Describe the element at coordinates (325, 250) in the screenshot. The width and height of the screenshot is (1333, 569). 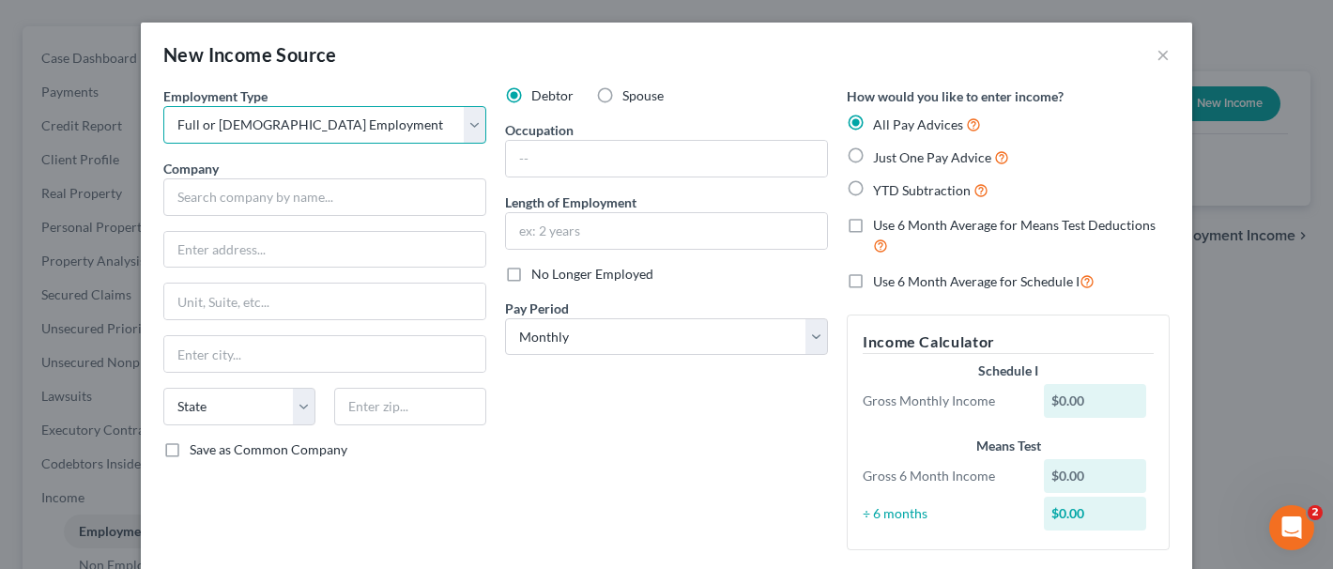
I see `input: Enter address...` at that location.